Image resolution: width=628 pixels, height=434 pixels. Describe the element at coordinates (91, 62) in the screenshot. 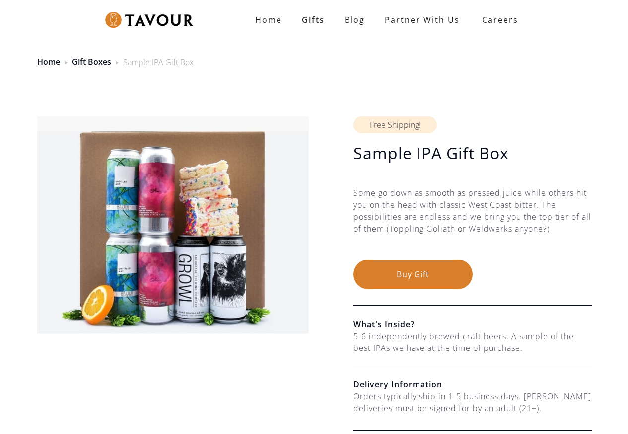

I see `a: Gift Boxes` at that location.